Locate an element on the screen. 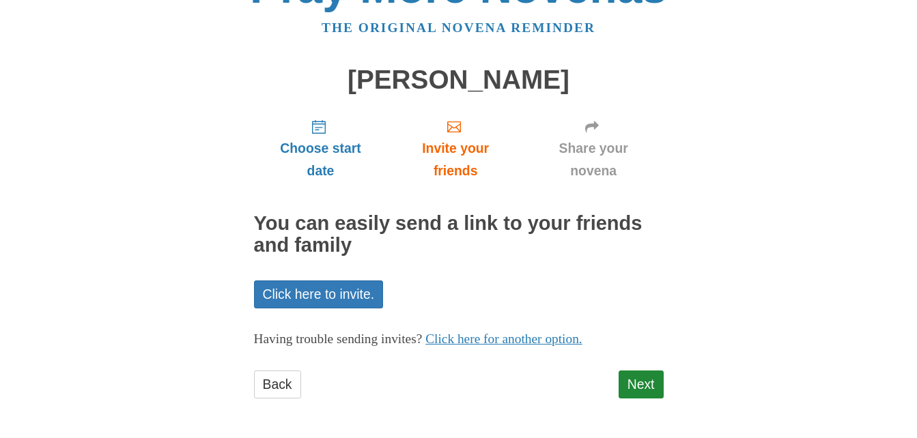 Image resolution: width=917 pixels, height=438 pixels. a: Share your novena is located at coordinates (593, 148).